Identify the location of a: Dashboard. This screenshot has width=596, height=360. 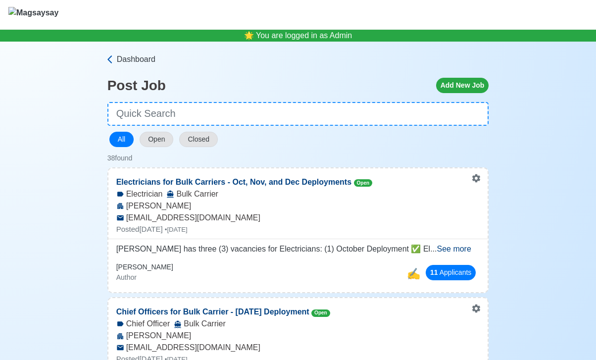
(297, 59).